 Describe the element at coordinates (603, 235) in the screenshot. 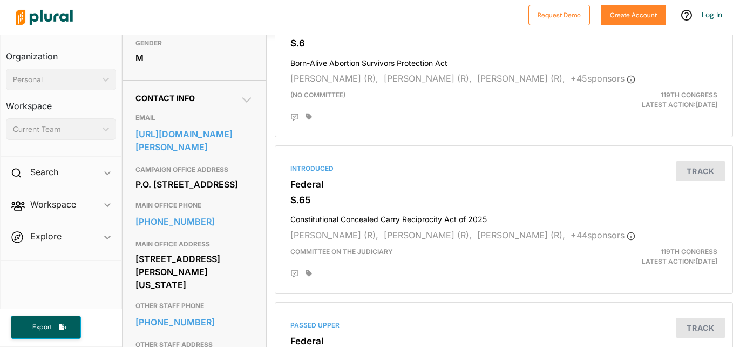

I see `span: + 44 sponsor s` at that location.